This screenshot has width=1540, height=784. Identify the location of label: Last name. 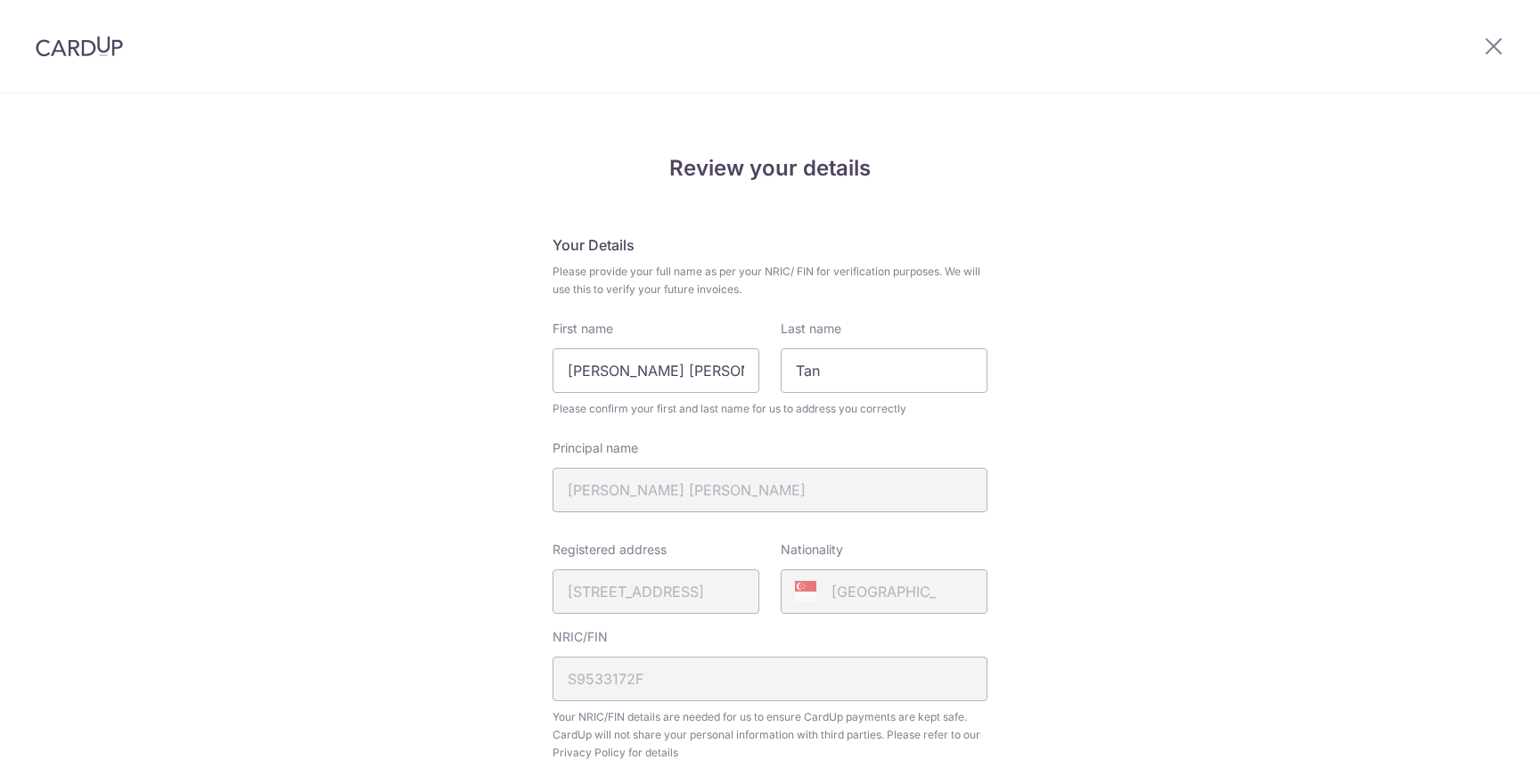
(811, 329).